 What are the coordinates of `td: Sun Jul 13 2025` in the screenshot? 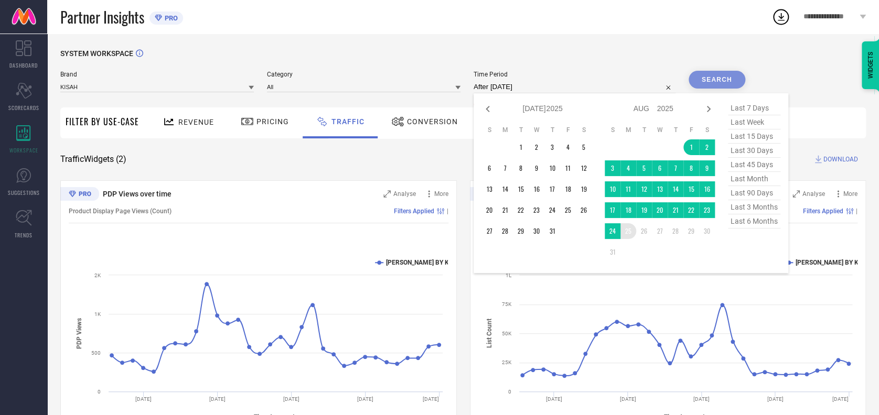 It's located at (489, 189).